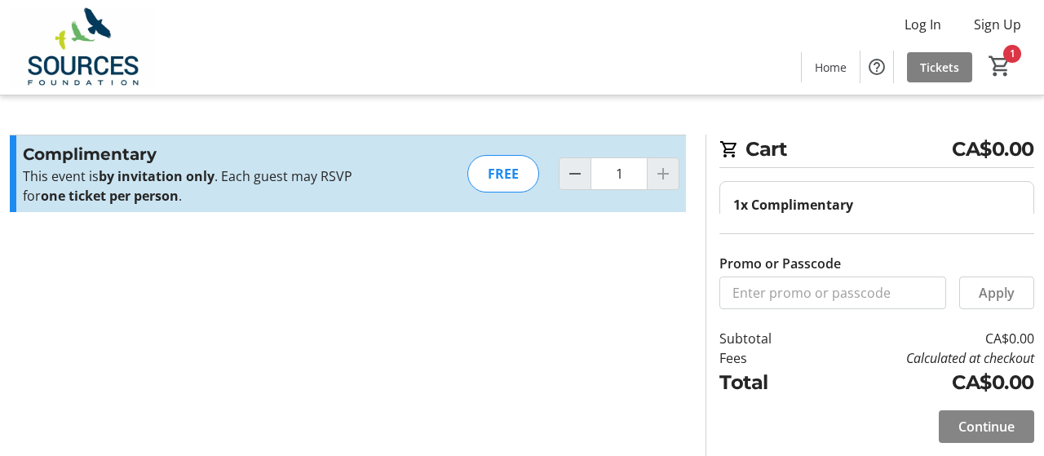 This screenshot has width=1044, height=456. Describe the element at coordinates (503, 174) in the screenshot. I see `div: FREE` at that location.